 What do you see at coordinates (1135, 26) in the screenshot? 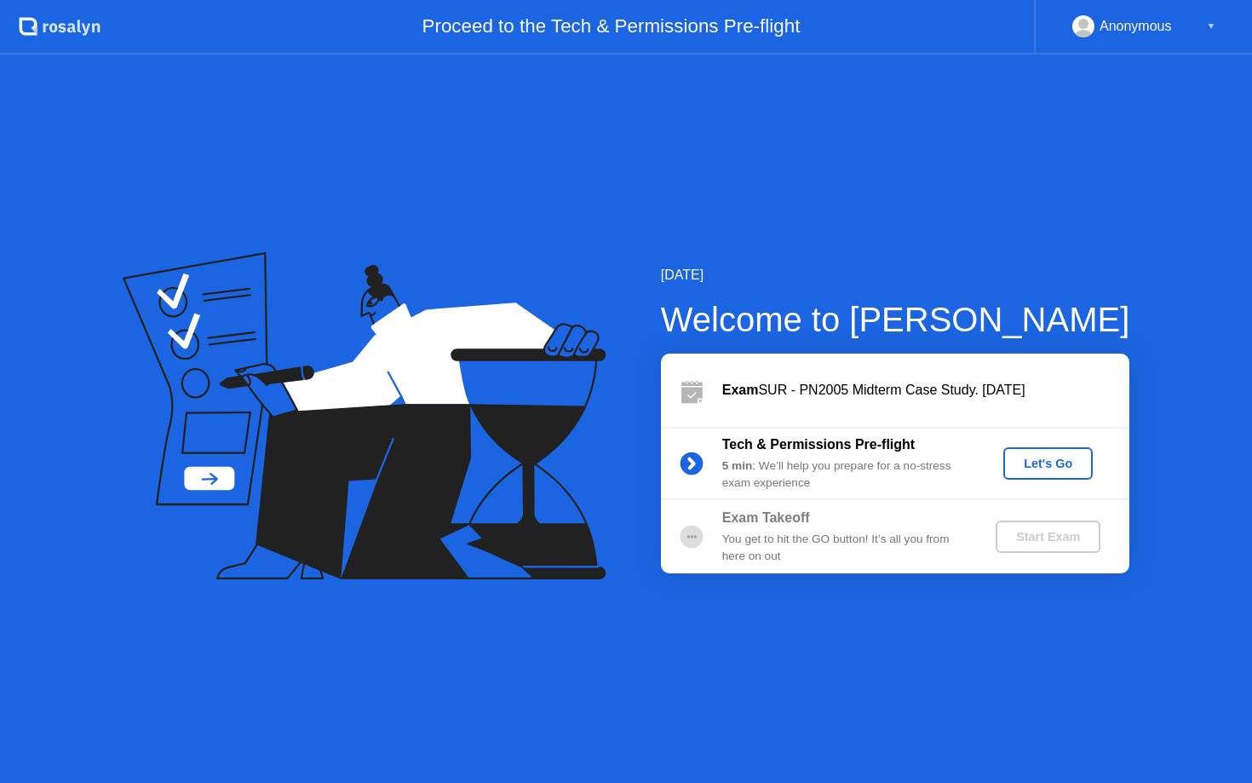
I see `div: Anonymous` at bounding box center [1135, 26].